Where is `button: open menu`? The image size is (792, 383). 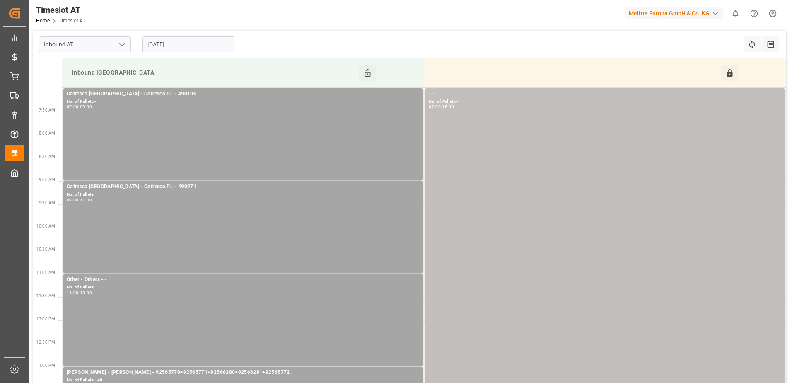
button: open menu is located at coordinates (122, 44).